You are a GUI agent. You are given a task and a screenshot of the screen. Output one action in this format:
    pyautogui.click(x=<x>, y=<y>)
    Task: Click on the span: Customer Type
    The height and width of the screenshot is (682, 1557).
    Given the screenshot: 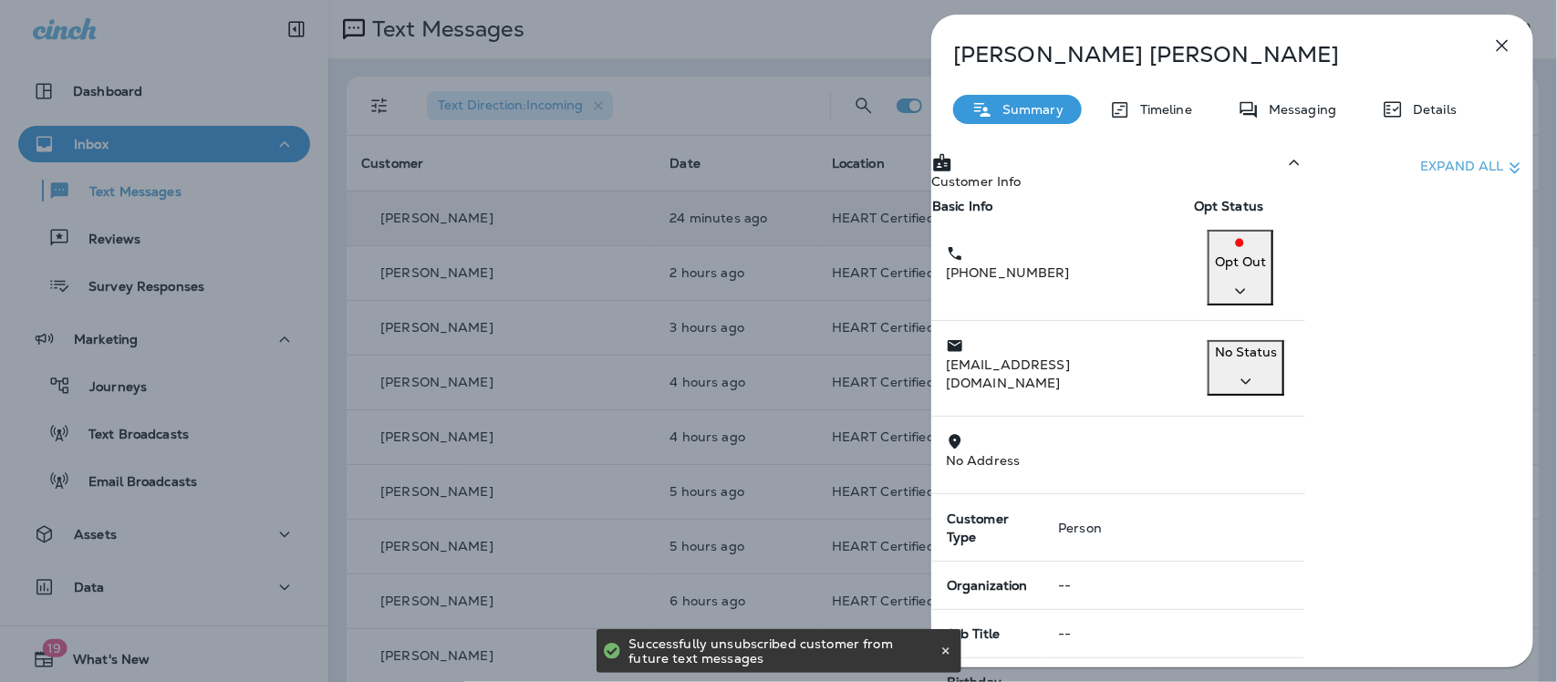 What is the action you would take?
    pyautogui.click(x=978, y=528)
    